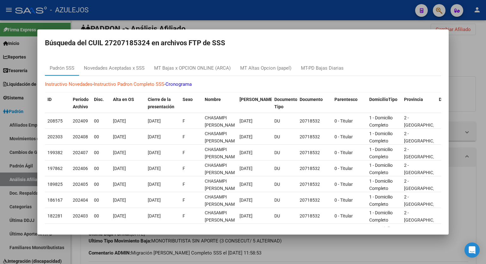 The image size is (486, 264). What do you see at coordinates (80, 184) in the screenshot?
I see `span: 202405` at bounding box center [80, 184].